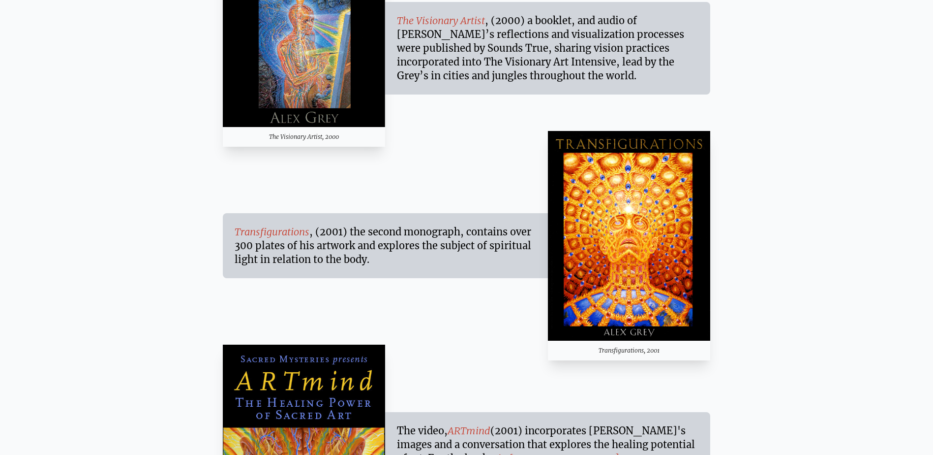 This screenshot has height=455, width=933. What do you see at coordinates (629, 350) in the screenshot?
I see `div: Transfigurations, 2001` at bounding box center [629, 350].